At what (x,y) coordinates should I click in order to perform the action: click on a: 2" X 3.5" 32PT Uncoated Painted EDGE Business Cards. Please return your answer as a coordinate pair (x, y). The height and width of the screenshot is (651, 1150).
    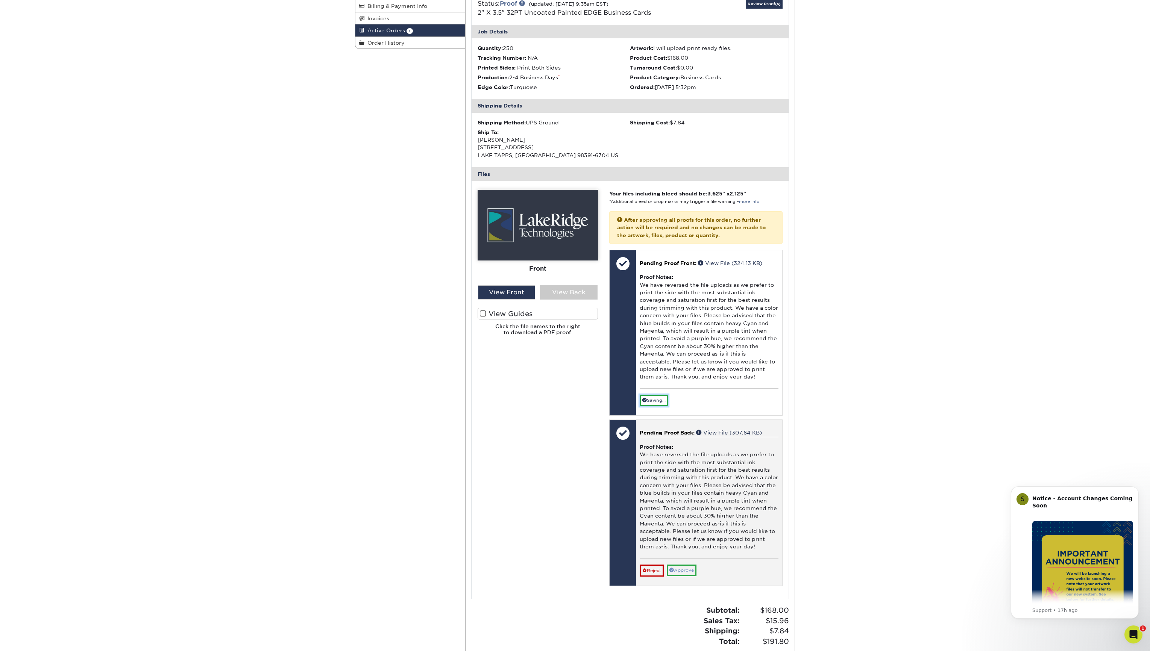
    Looking at the image, I should click on (564, 12).